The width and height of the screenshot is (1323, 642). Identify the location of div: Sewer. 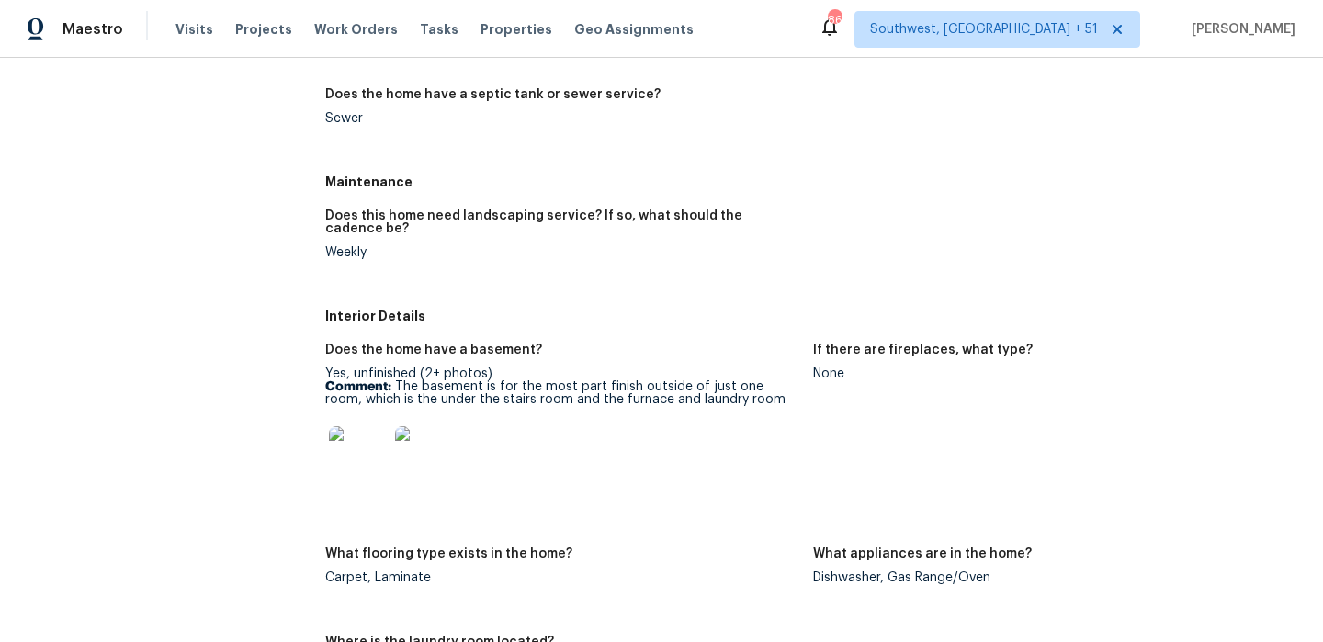
(561, 118).